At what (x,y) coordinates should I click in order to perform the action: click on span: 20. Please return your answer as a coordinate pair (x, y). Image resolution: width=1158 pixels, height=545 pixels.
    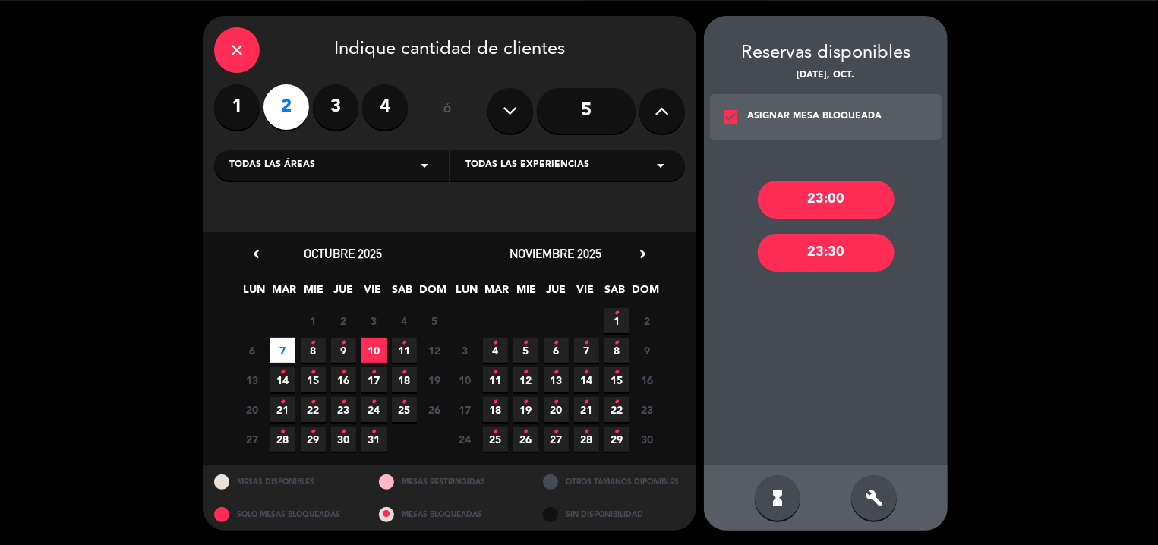
    Looking at the image, I should click on (252, 409).